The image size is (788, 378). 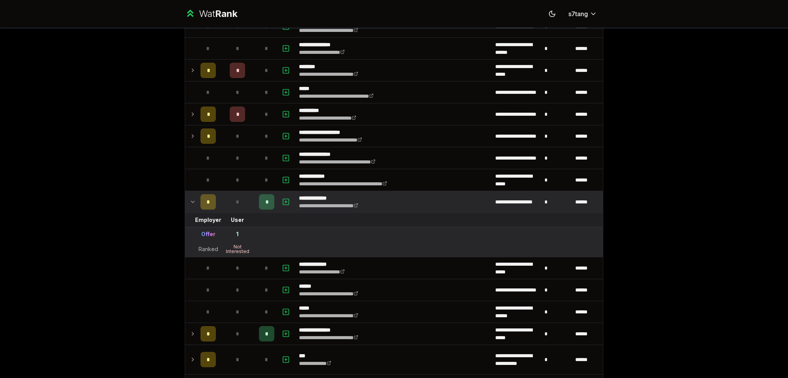 I want to click on div: Offer, so click(x=208, y=234).